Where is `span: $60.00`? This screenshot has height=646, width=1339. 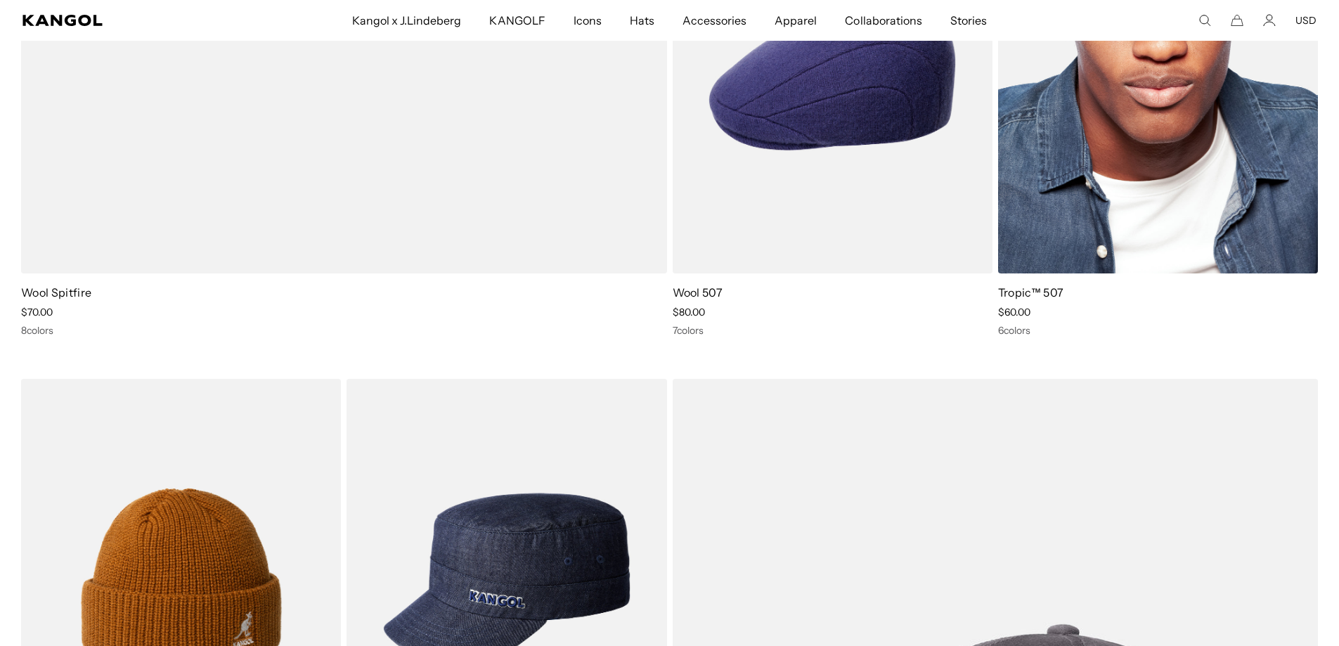 span: $60.00 is located at coordinates (1015, 312).